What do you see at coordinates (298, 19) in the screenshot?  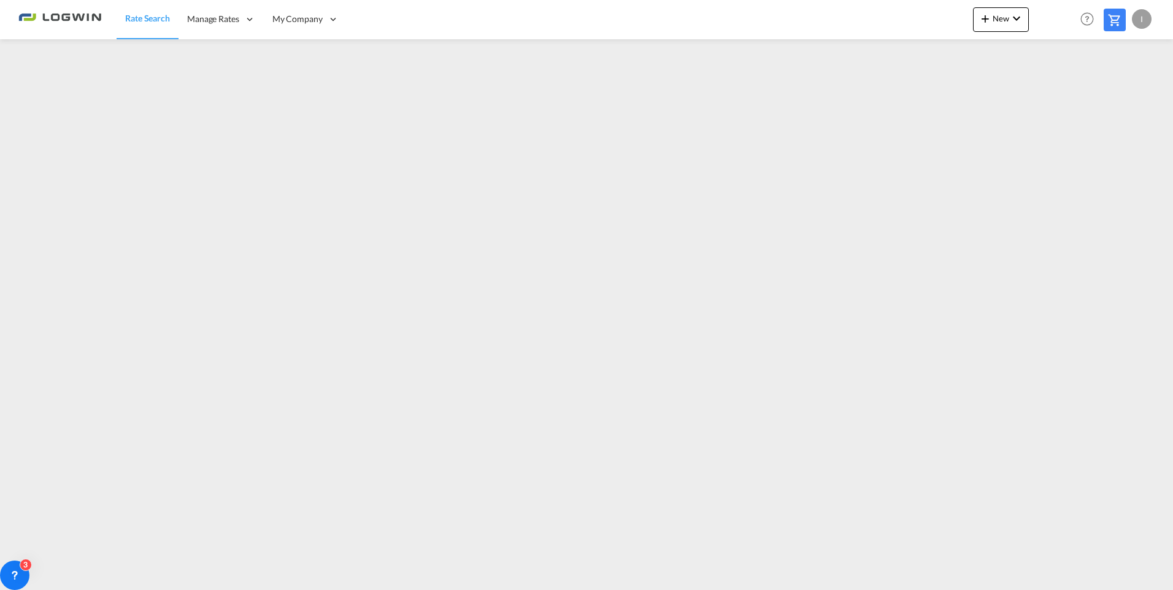 I see `span: My Company` at bounding box center [298, 19].